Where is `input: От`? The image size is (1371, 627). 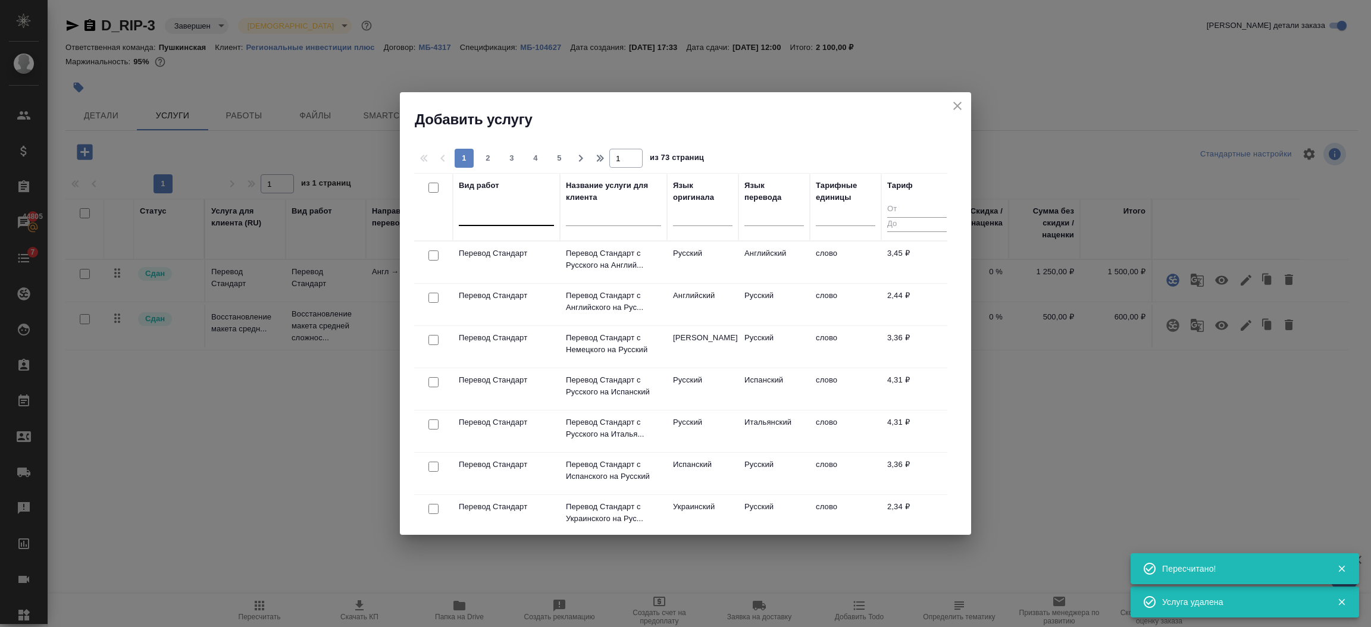 input: От is located at coordinates (917, 209).